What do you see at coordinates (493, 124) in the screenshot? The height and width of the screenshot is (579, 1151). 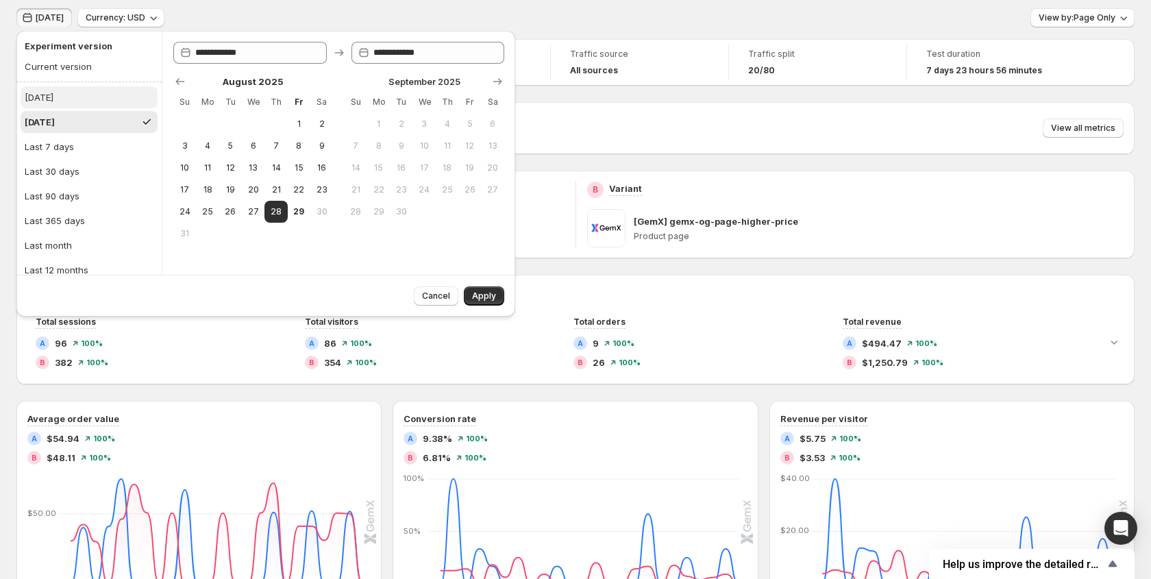 I see `button: Saturday September 6 2025` at bounding box center [493, 124].